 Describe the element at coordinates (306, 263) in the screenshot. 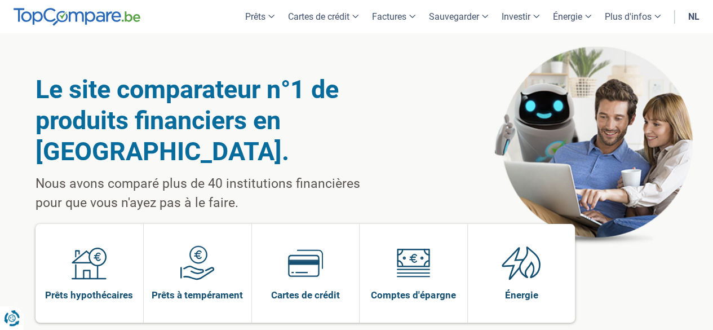

I see `img: Cartes de crédit` at that location.